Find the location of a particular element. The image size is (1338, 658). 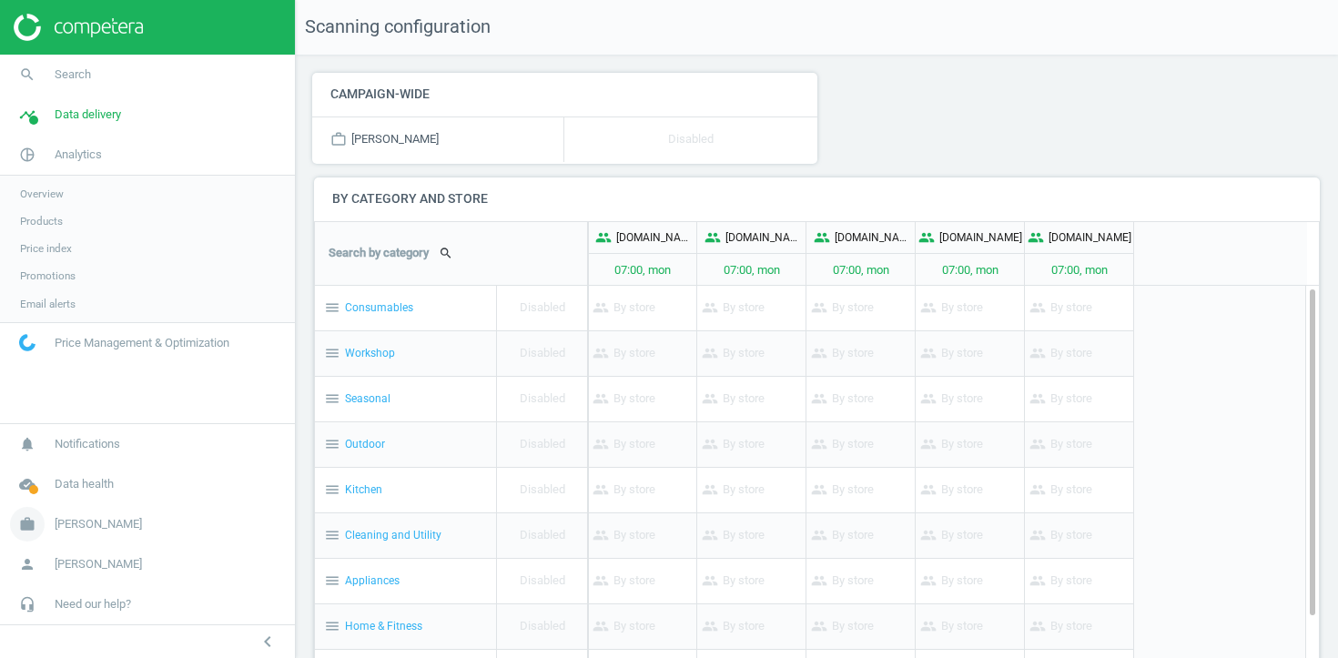

button: search is located at coordinates (446, 253).